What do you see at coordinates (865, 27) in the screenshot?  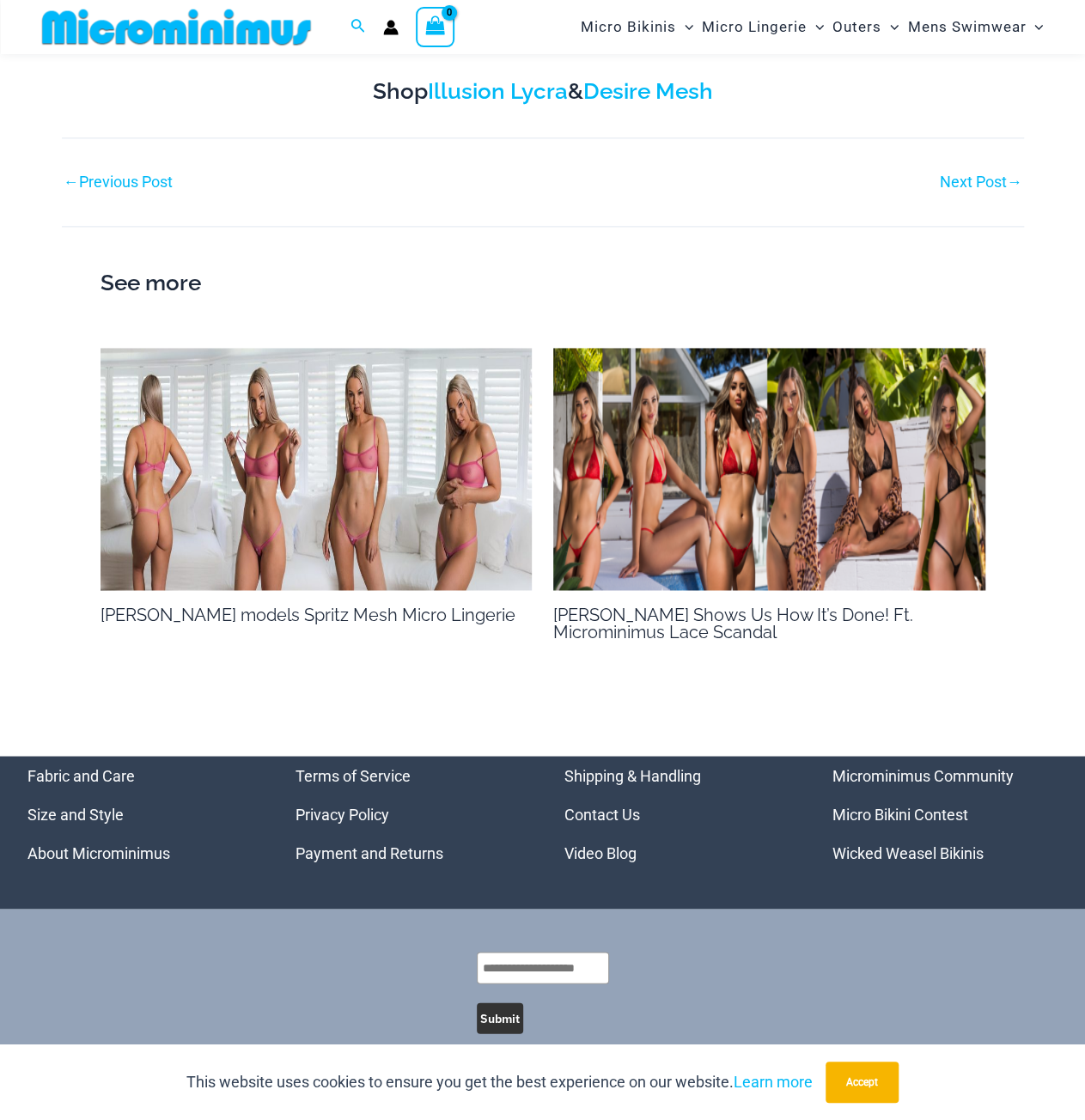 I see `a: OutersMenu ToggleMenu Toggle` at bounding box center [865, 27].